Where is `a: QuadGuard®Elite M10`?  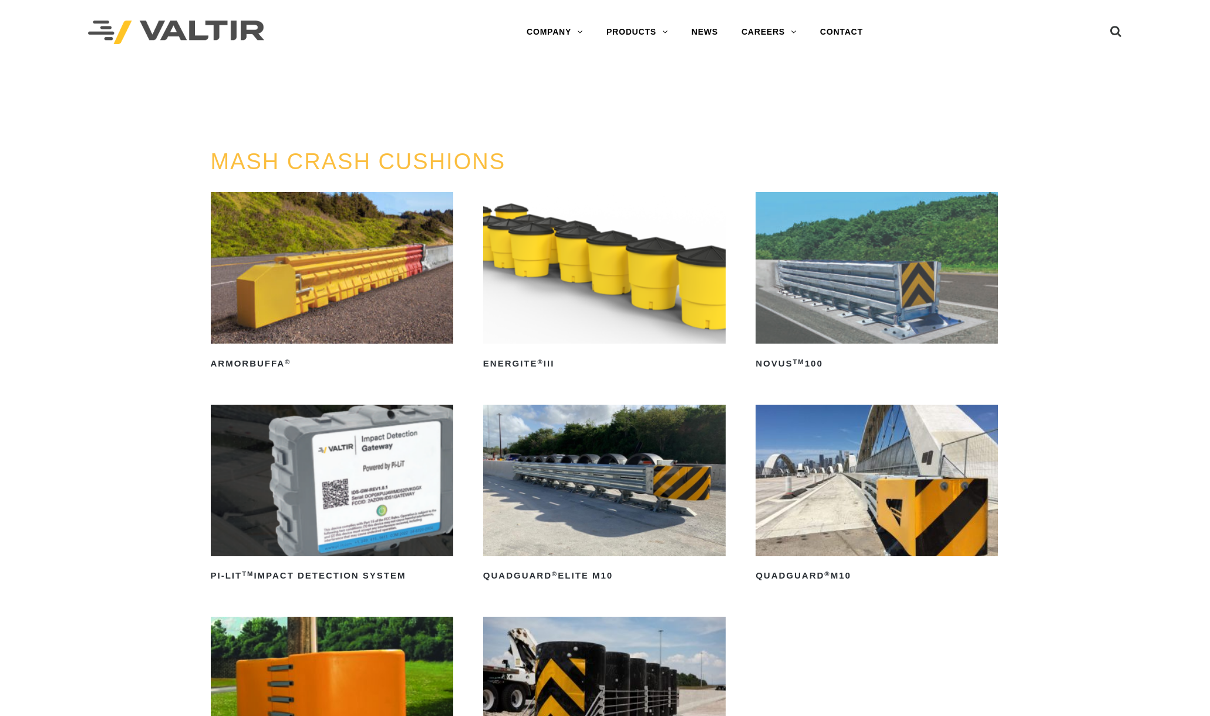 a: QuadGuard®Elite M10 is located at coordinates (604, 495).